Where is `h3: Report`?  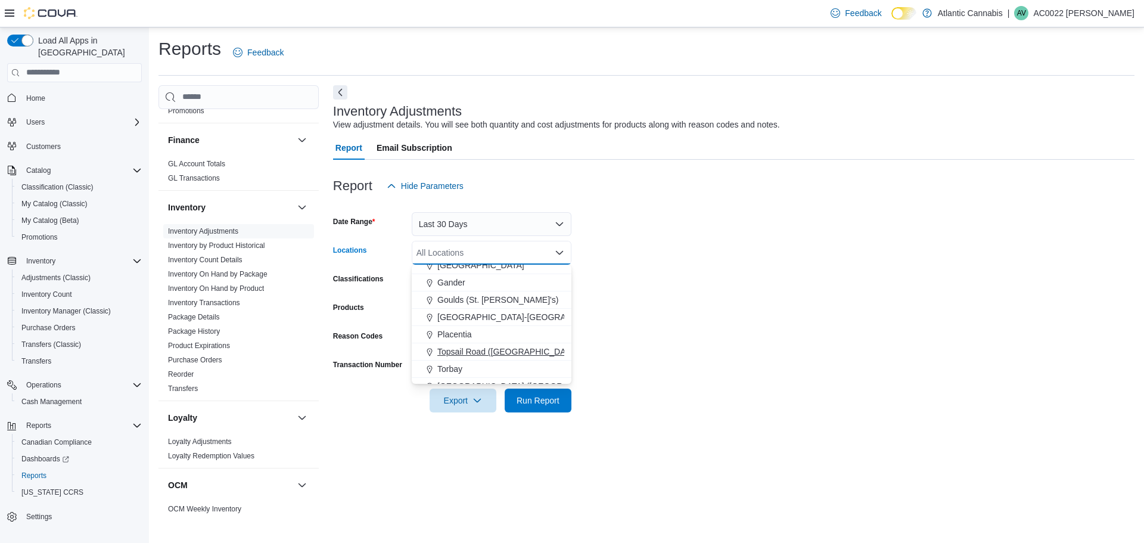 h3: Report is located at coordinates (353, 186).